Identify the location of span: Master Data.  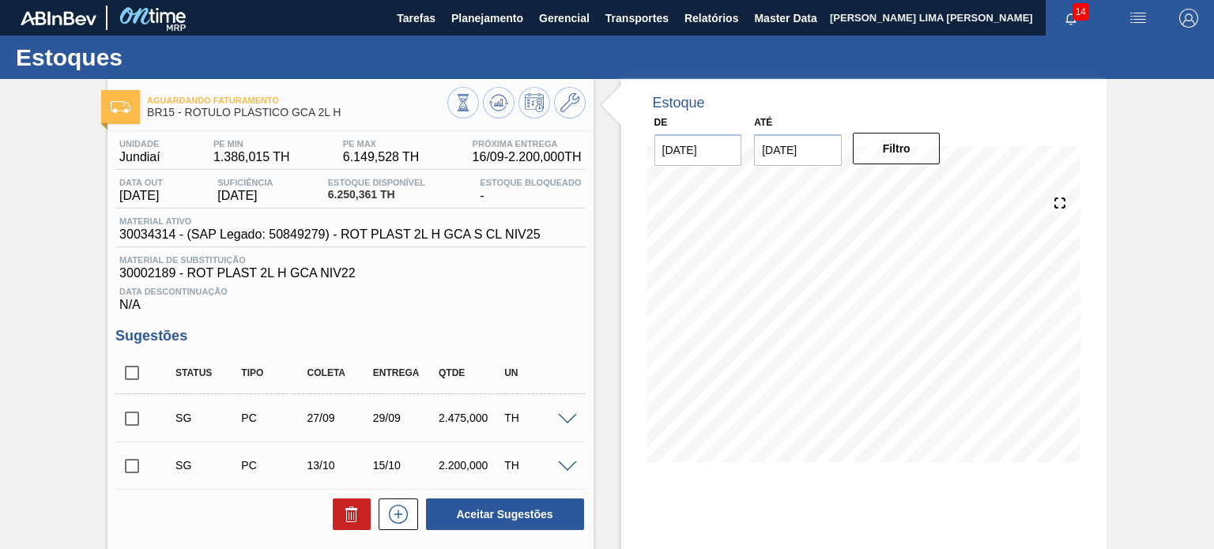
(785, 18).